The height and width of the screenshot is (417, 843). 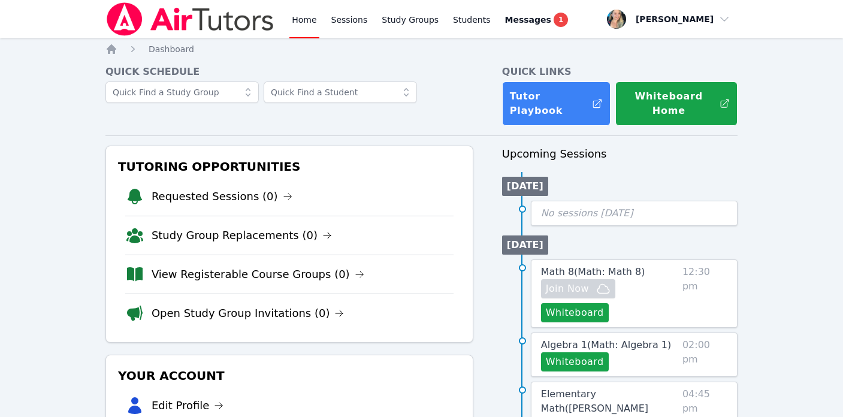 I want to click on input: Quick Find a Student, so click(x=340, y=92).